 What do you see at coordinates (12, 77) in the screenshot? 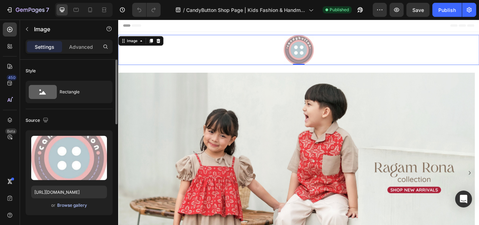
I see `div: 450` at bounding box center [12, 77].